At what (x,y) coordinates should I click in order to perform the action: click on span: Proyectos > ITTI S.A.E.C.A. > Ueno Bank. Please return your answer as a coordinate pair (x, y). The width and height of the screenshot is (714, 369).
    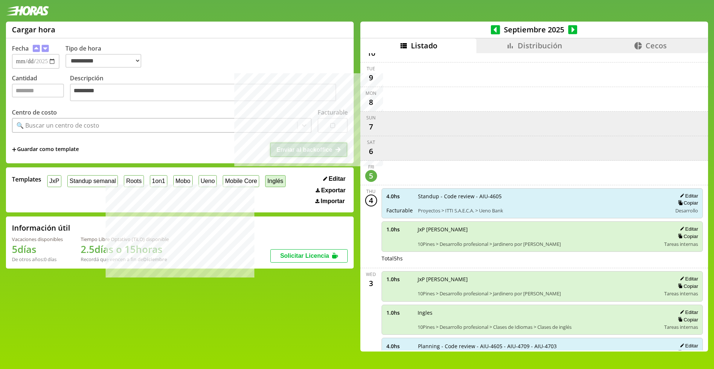
    Looking at the image, I should click on (543, 211).